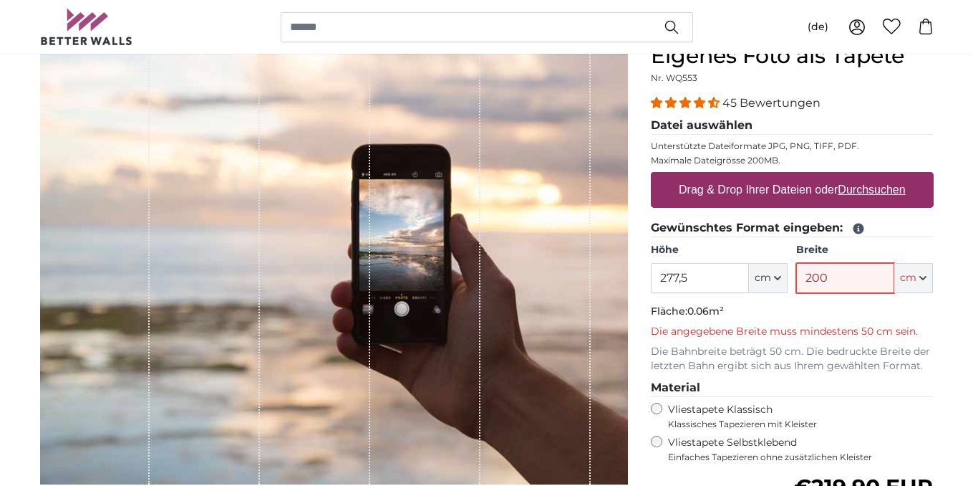 This screenshot has height=486, width=973. I want to click on label: Höhe, so click(719, 250).